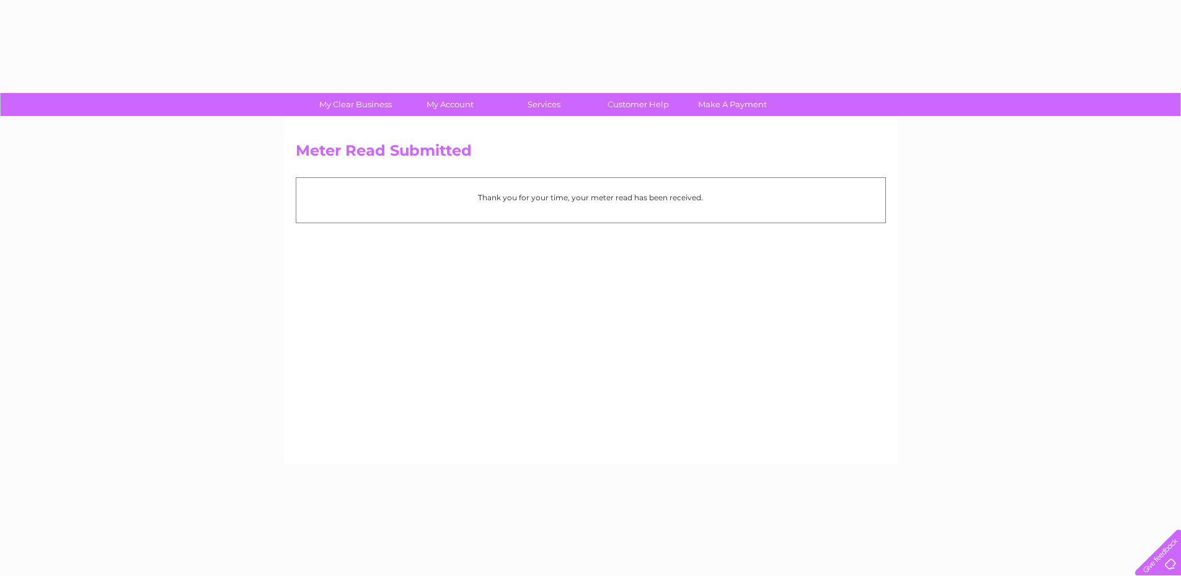  What do you see at coordinates (732, 104) in the screenshot?
I see `a: Make A Payment` at bounding box center [732, 104].